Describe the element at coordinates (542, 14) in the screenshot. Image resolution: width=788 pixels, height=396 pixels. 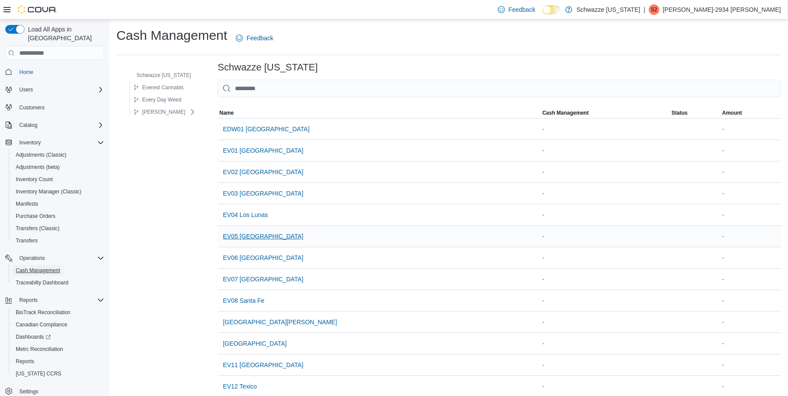
I see `span: Dark Mode` at that location.